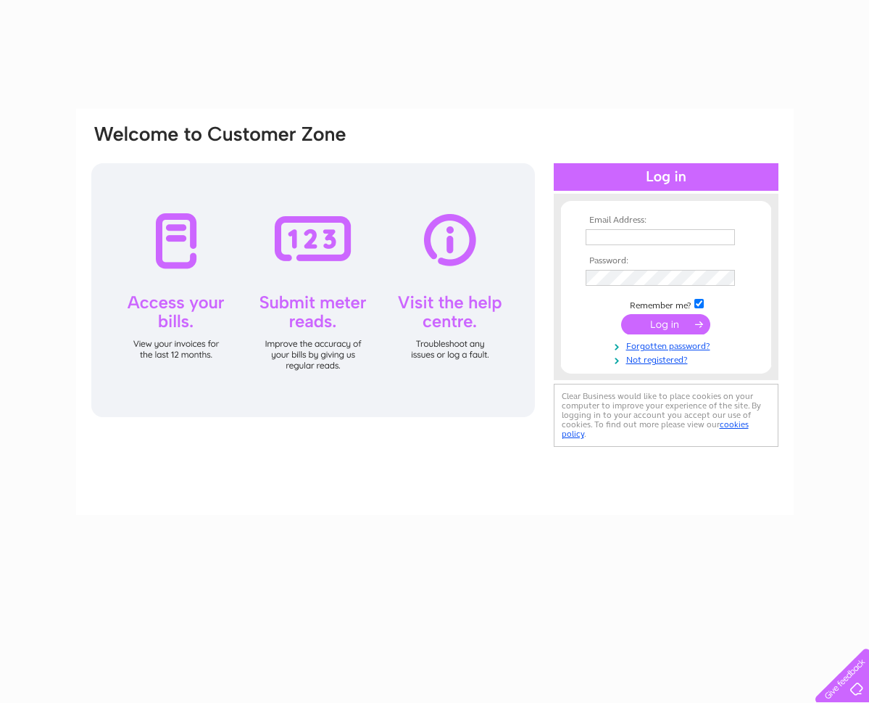 The width and height of the screenshot is (869, 703). Describe the element at coordinates (666, 220) in the screenshot. I see `th: Email Address:` at that location.